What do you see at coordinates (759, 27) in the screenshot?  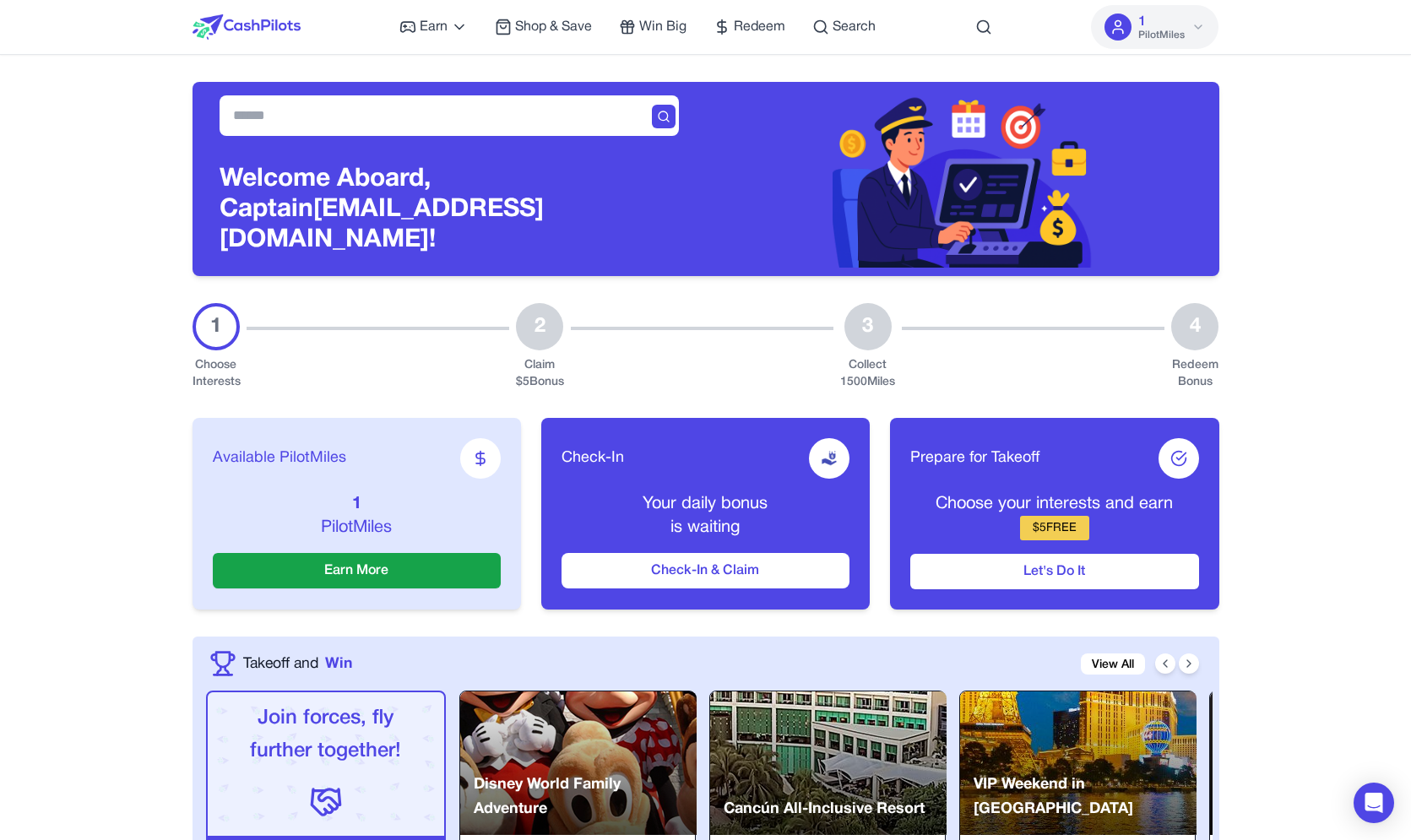 I see `span: Redeem` at bounding box center [759, 27].